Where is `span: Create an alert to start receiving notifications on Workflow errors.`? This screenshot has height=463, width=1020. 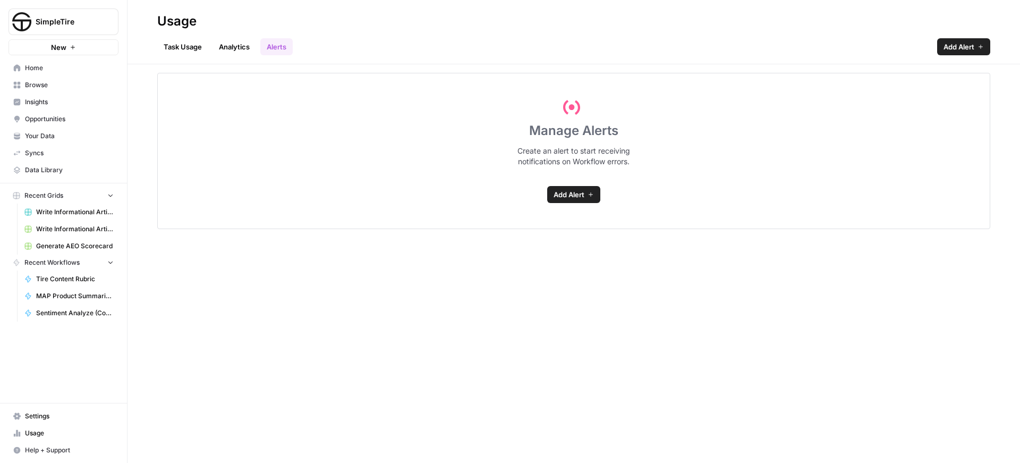
span: Create an alert to start receiving notifications on Workflow errors. is located at coordinates (574, 156).